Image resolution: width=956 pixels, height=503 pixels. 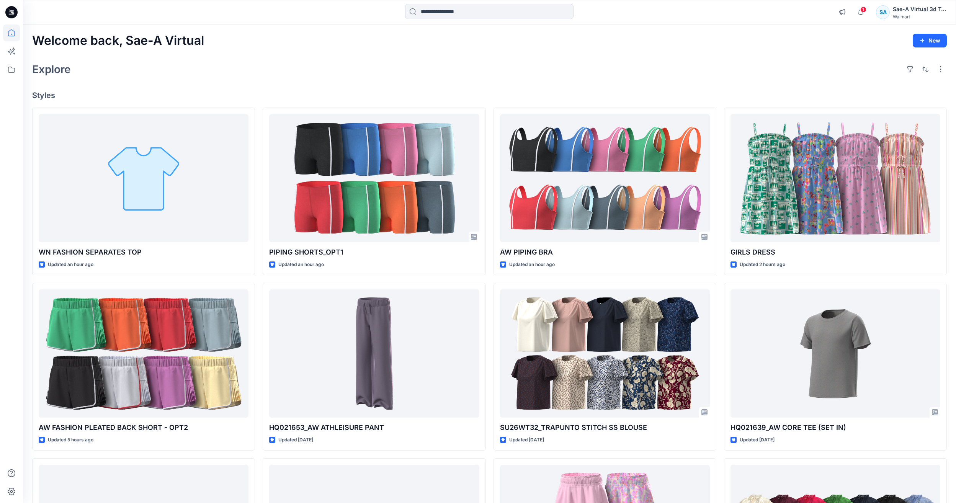 What do you see at coordinates (144, 428) in the screenshot?
I see `p: AW FASHION PLEATED BACK SHORT - OPT2` at bounding box center [144, 428].